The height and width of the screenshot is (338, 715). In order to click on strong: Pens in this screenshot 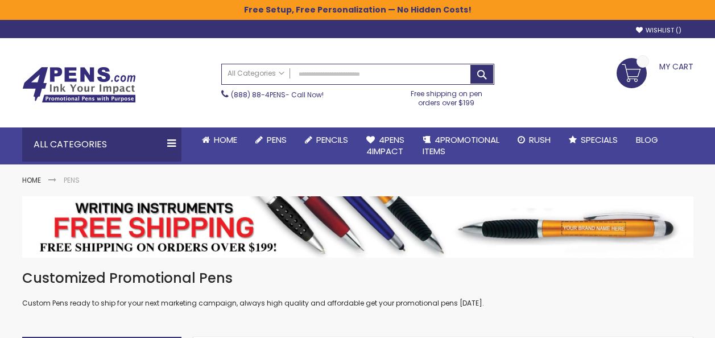, I will do `click(72, 180)`.